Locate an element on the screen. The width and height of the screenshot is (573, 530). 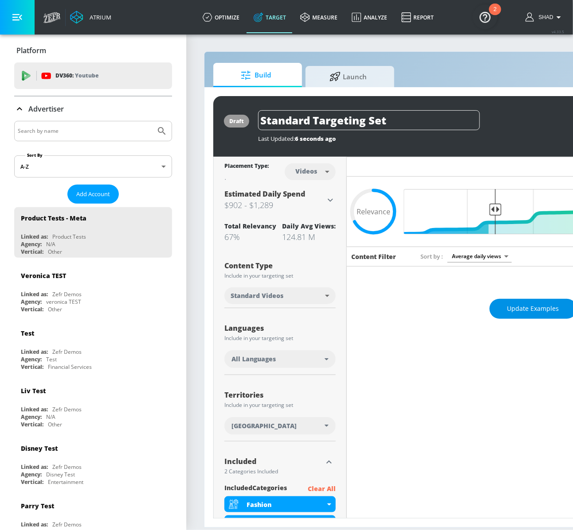
a: Atrium is located at coordinates (90, 17).